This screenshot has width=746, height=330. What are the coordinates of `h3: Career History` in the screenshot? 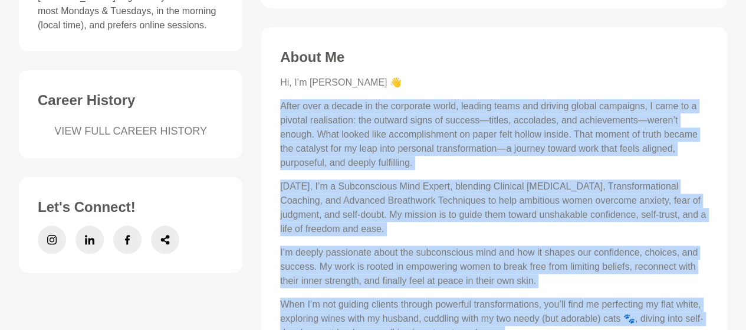 It's located at (130, 100).